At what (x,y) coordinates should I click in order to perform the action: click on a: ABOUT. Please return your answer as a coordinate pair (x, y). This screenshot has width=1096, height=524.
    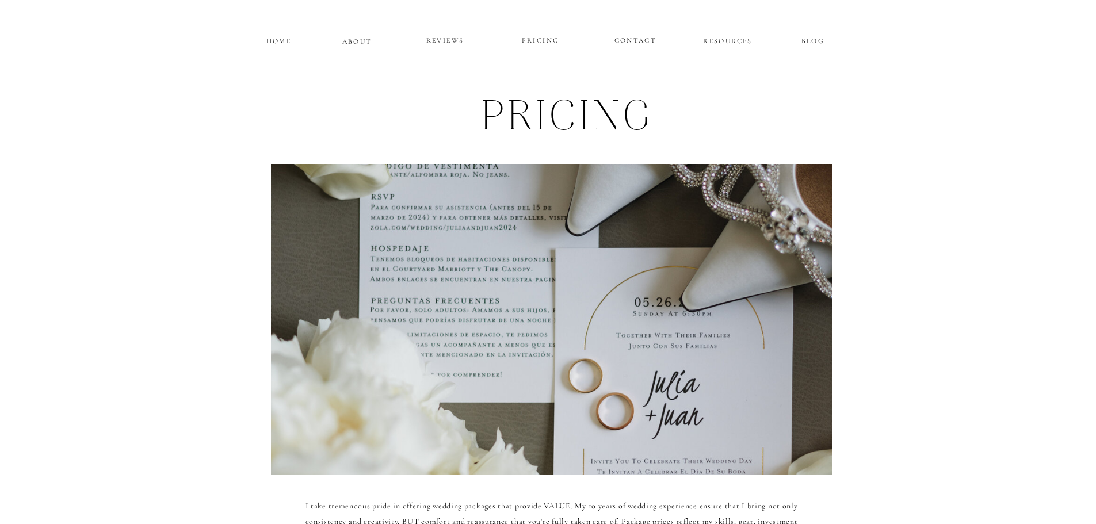
    Looking at the image, I should click on (357, 40).